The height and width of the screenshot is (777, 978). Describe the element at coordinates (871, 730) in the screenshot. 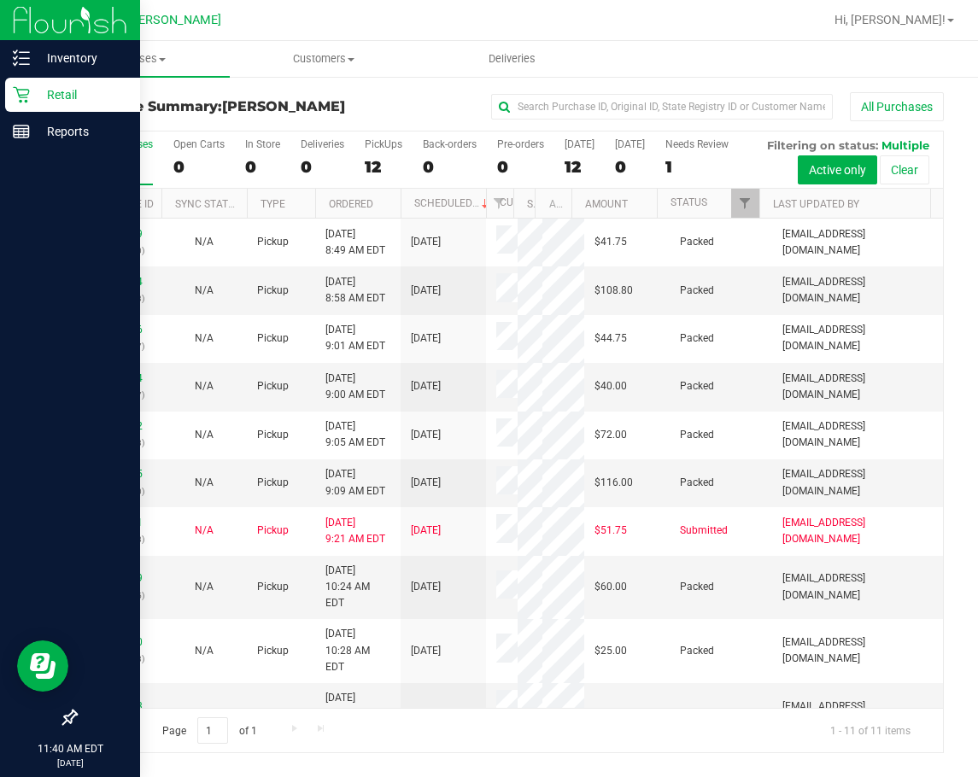

I see `span: 1 - 11 of 11 items` at that location.